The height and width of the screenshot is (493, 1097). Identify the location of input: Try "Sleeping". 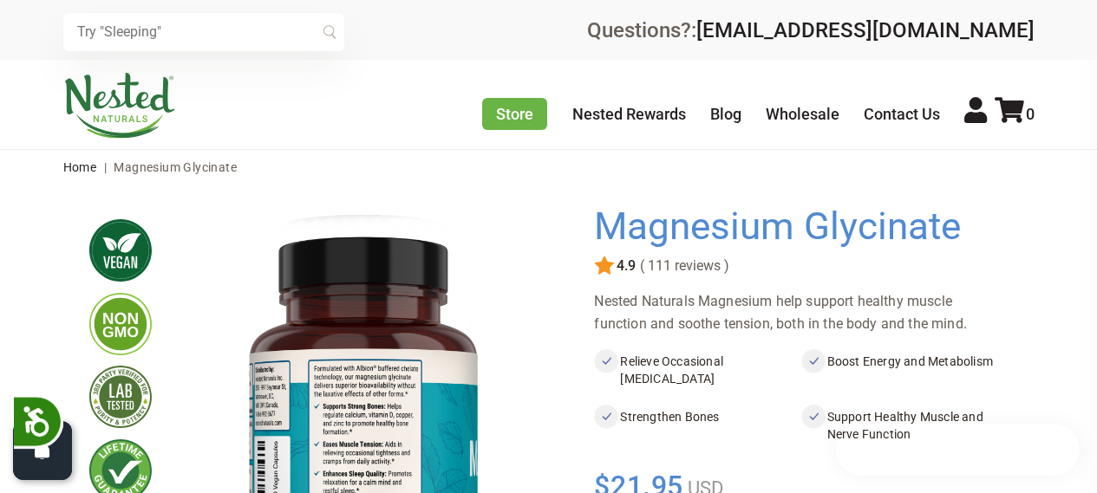
(204, 32).